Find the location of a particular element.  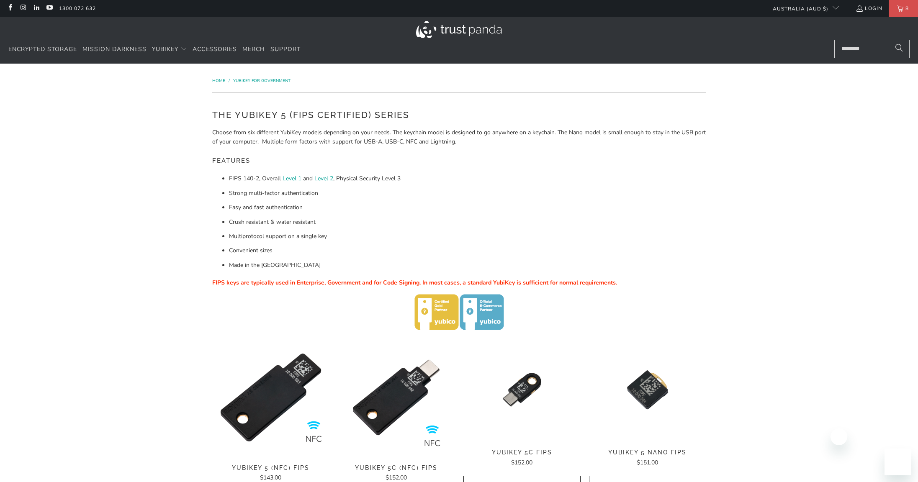

span: Mission Darkness is located at coordinates (114, 49).